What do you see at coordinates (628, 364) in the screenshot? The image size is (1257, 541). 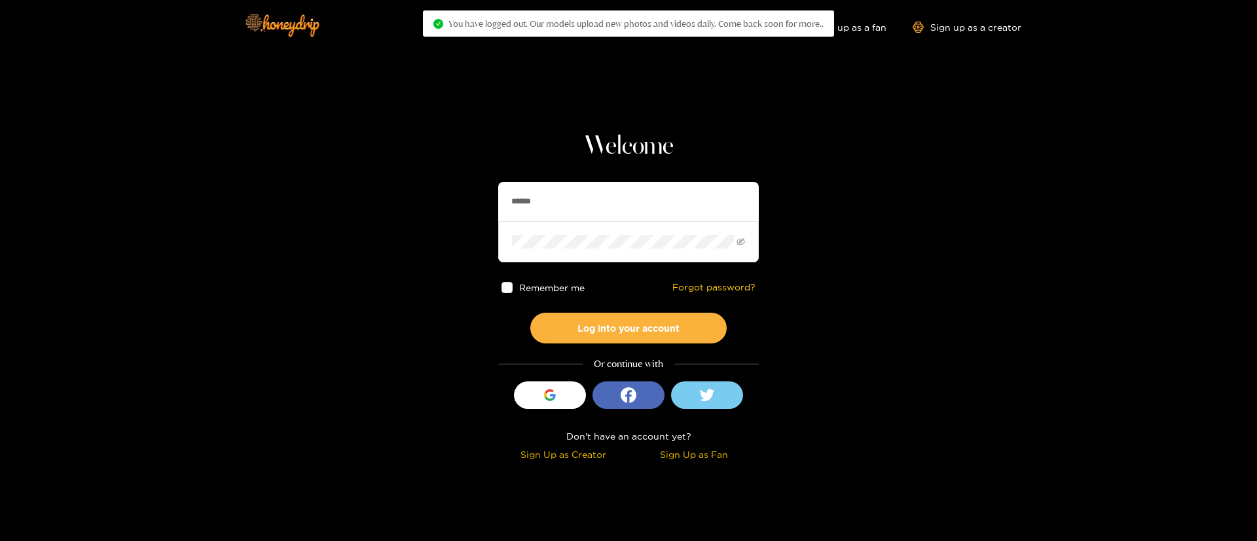 I see `div: Or continue with` at bounding box center [628, 364].